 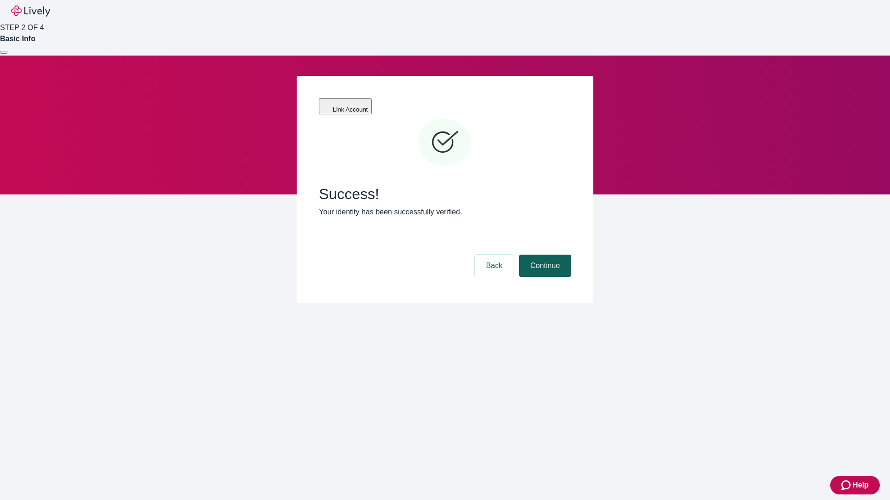 I want to click on span: Success!, so click(x=445, y=194).